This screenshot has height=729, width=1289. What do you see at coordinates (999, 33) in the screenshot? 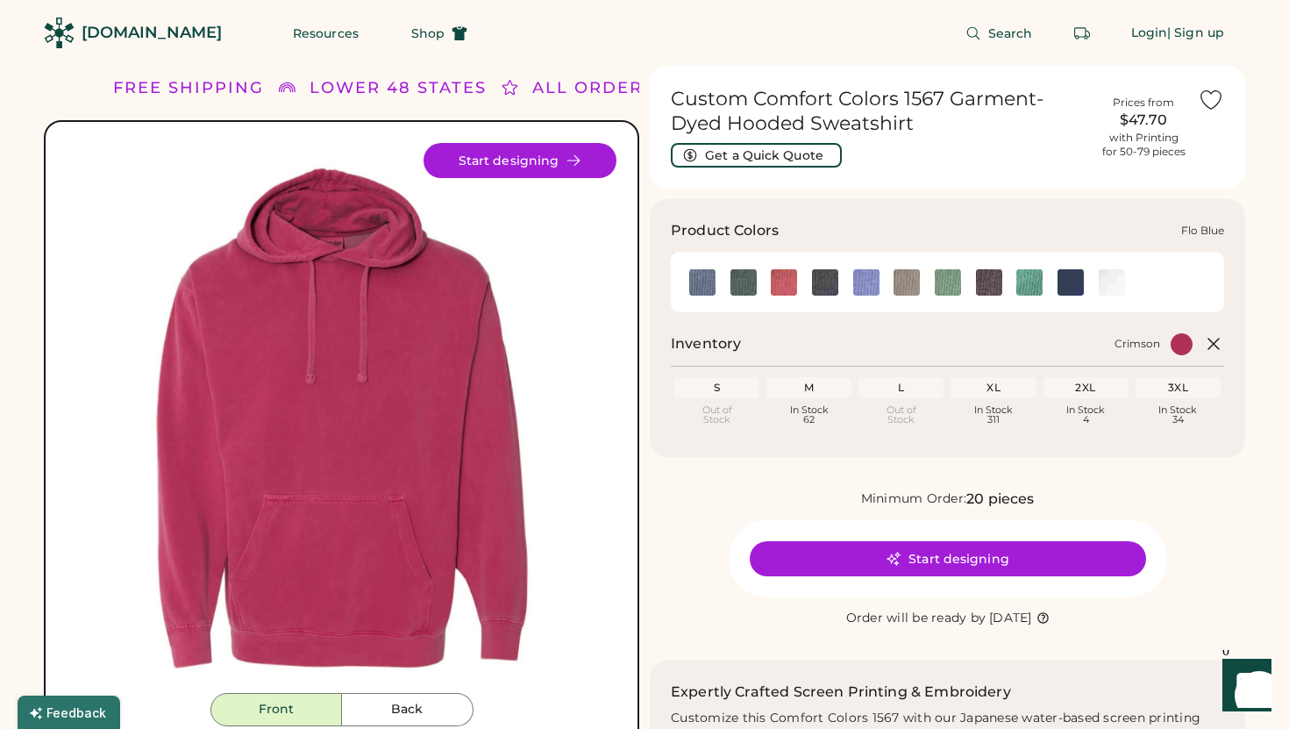
I see `button: Search` at bounding box center [999, 33].